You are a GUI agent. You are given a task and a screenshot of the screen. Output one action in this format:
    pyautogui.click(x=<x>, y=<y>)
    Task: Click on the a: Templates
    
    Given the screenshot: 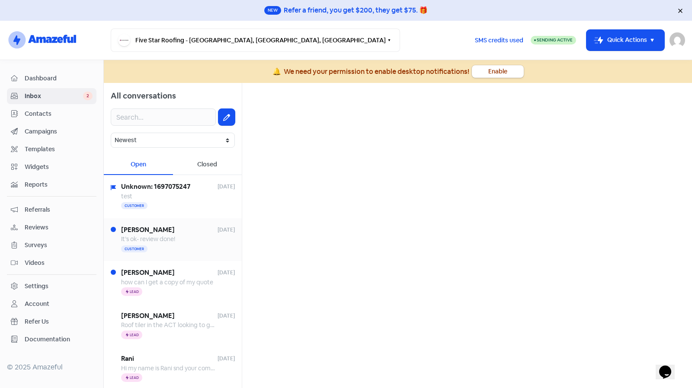 What is the action you would take?
    pyautogui.click(x=51, y=149)
    